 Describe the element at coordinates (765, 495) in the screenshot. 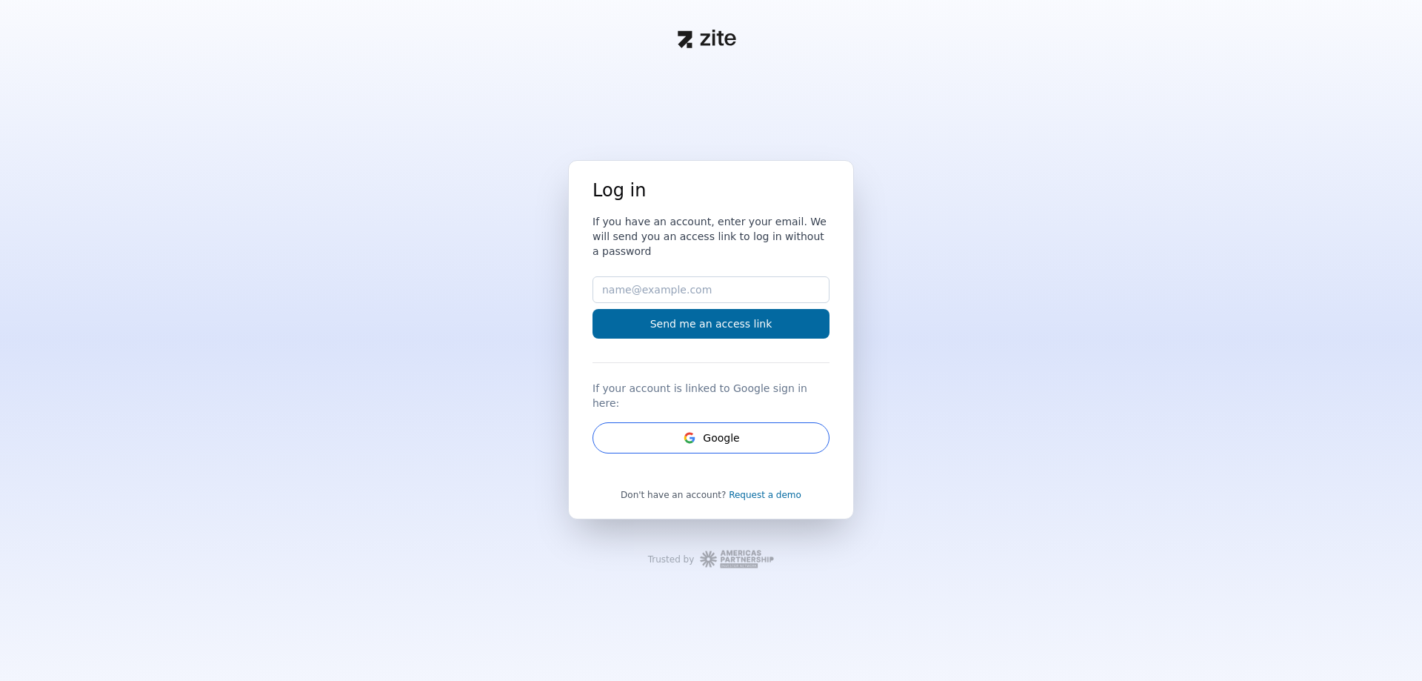

I see `a: Request a demo` at that location.